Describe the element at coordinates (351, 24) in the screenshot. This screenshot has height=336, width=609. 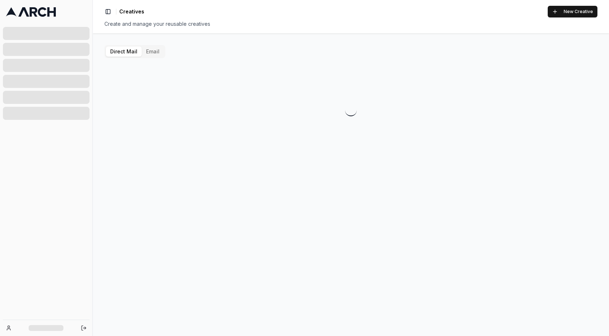
I see `div: Create and manage your reusable creatives` at that location.